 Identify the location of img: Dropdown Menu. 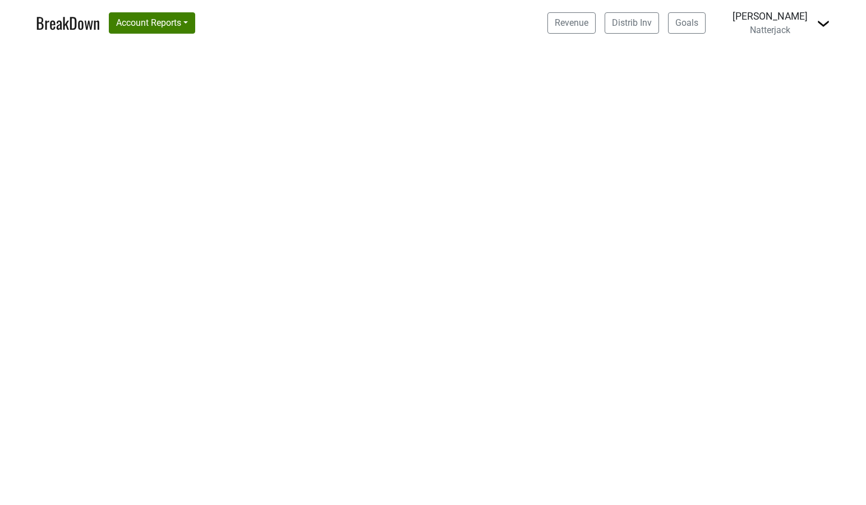
(823, 24).